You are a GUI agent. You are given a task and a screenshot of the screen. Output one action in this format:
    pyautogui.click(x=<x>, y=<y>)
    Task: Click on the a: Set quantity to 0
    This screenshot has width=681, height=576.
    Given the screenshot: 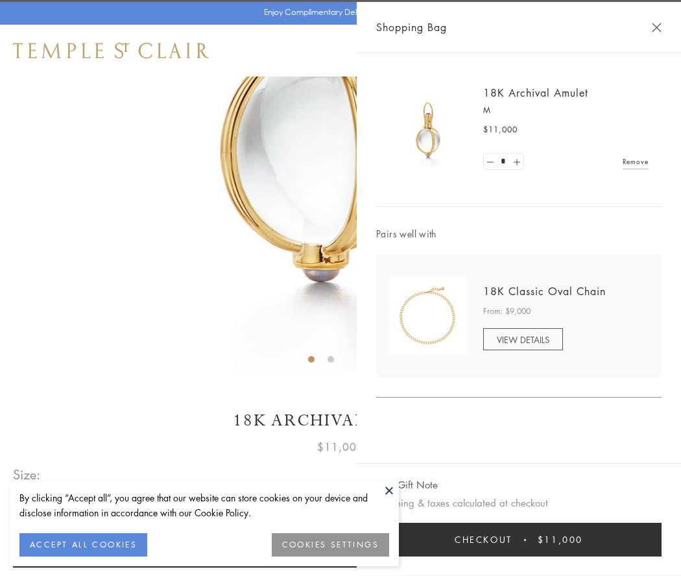 What is the action you would take?
    pyautogui.click(x=490, y=161)
    